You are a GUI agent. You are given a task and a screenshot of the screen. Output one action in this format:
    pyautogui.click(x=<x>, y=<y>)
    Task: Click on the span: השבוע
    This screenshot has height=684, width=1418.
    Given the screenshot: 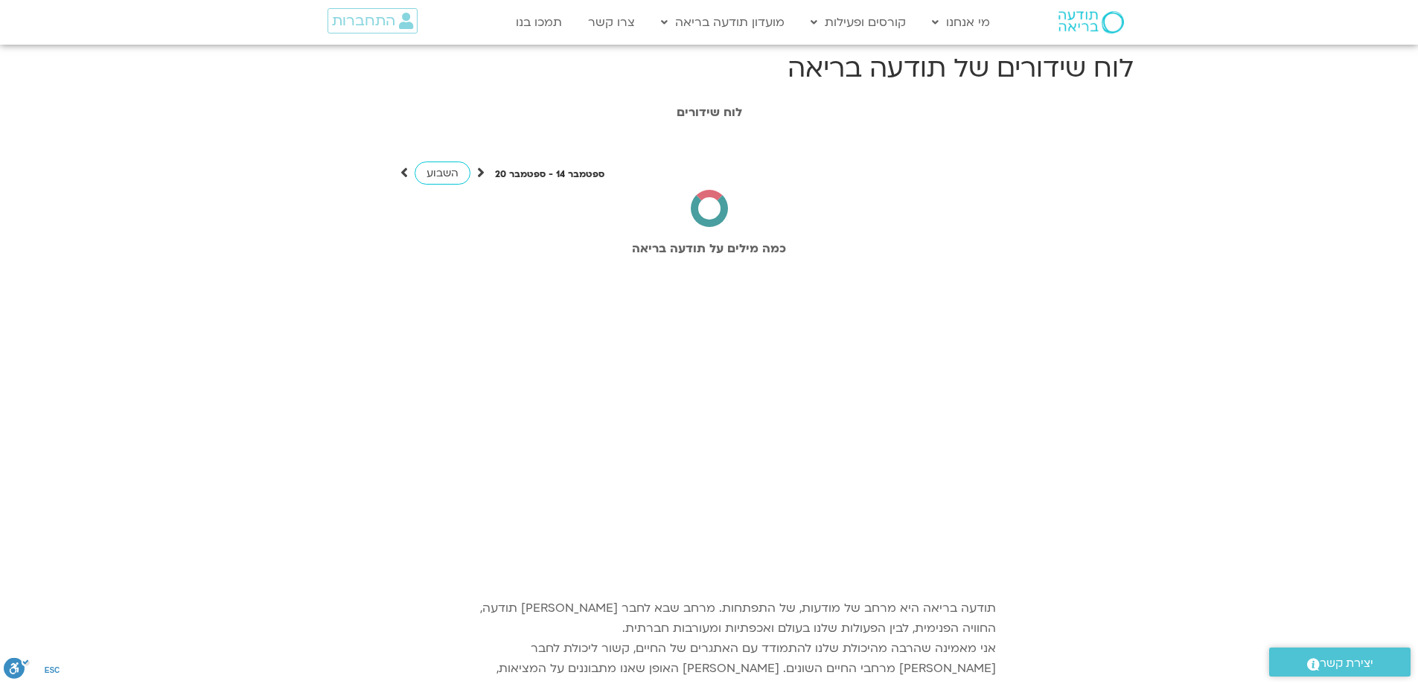 What is the action you would take?
    pyautogui.click(x=442, y=173)
    